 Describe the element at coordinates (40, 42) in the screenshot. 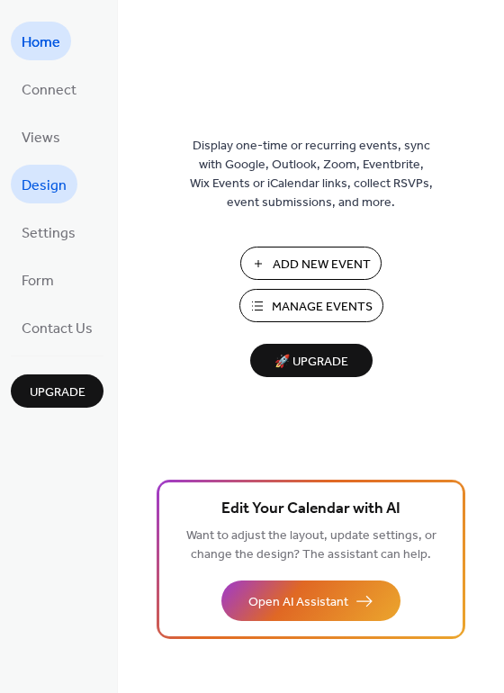

I see `span: Home` at that location.